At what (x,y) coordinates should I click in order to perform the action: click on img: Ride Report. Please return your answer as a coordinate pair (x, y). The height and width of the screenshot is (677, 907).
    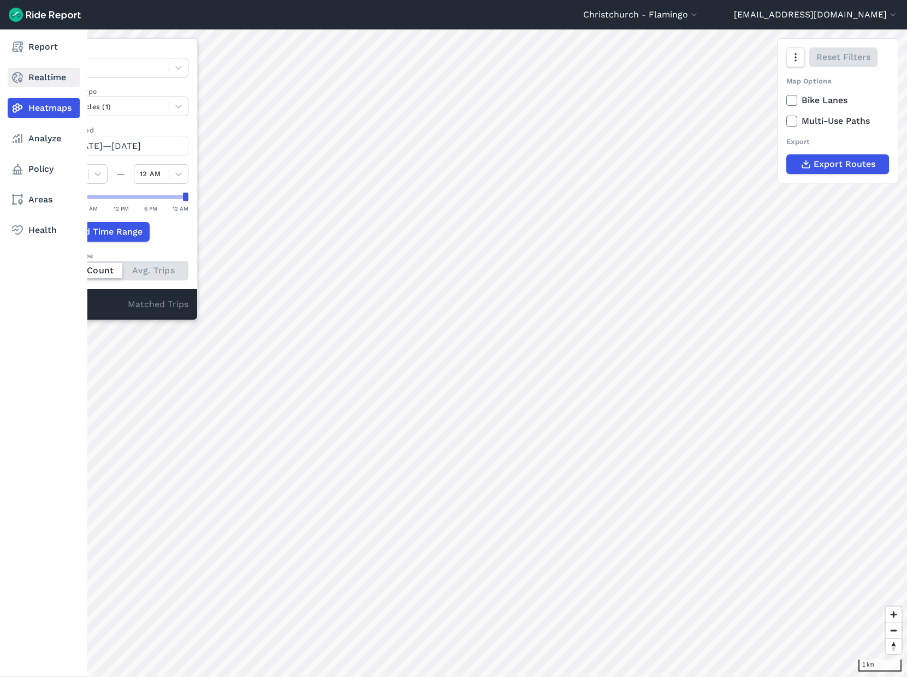
    Looking at the image, I should click on (45, 15).